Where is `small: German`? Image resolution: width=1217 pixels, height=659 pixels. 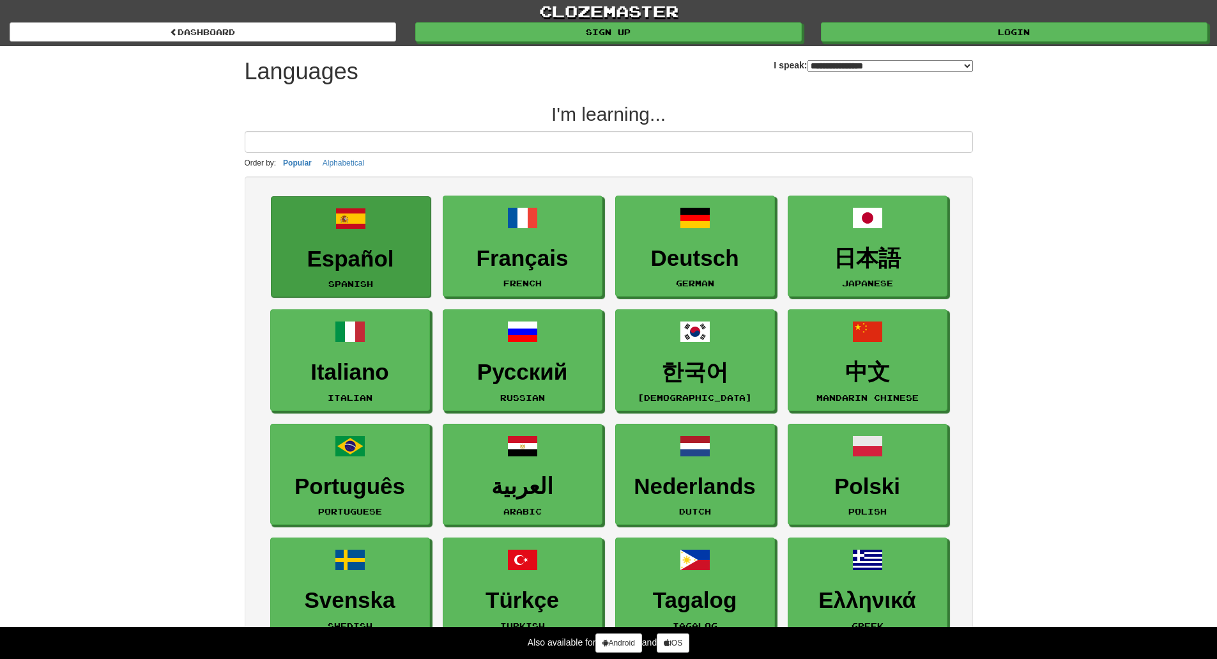
small: German is located at coordinates (695, 283).